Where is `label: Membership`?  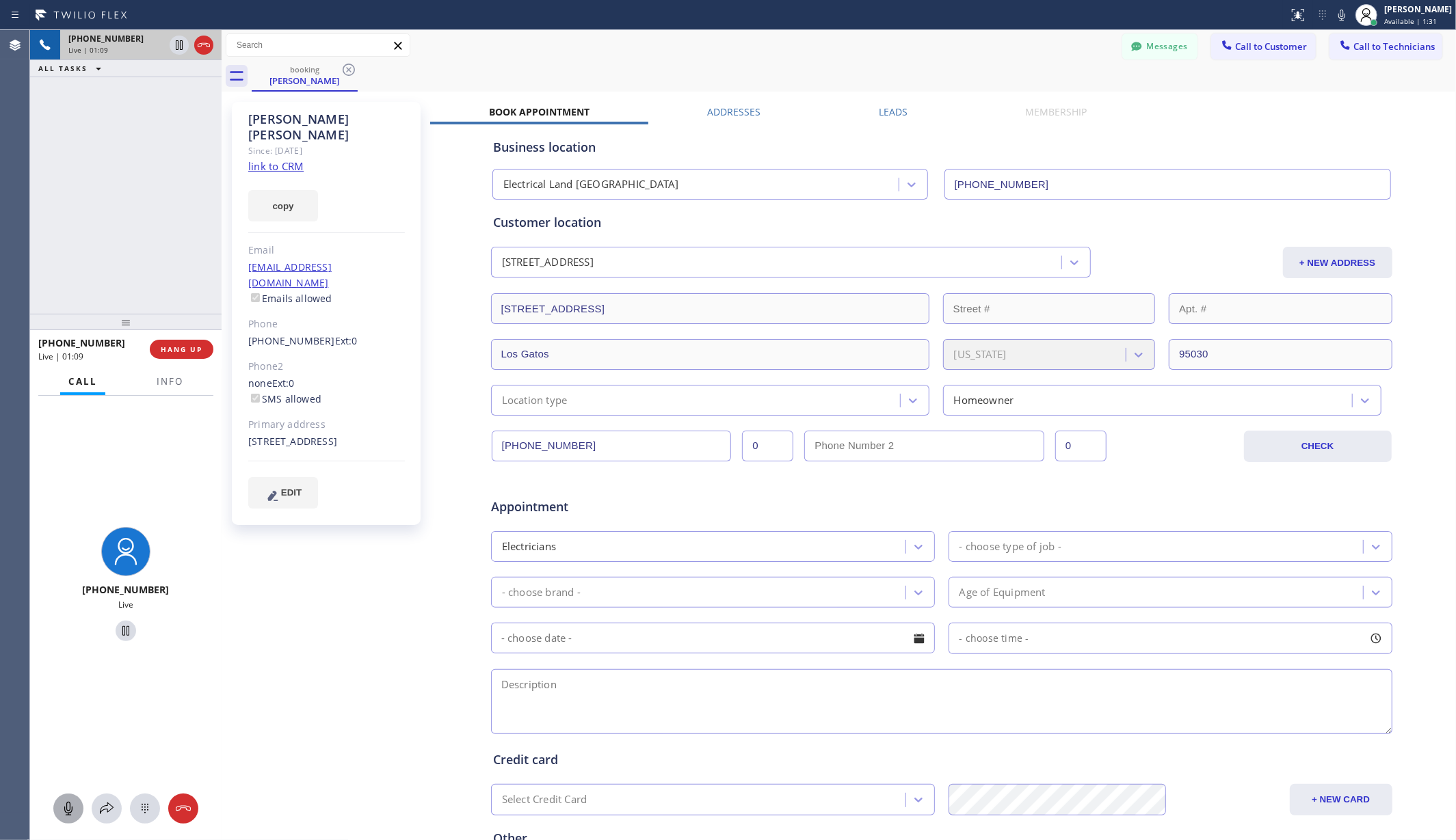 label: Membership is located at coordinates (1056, 112).